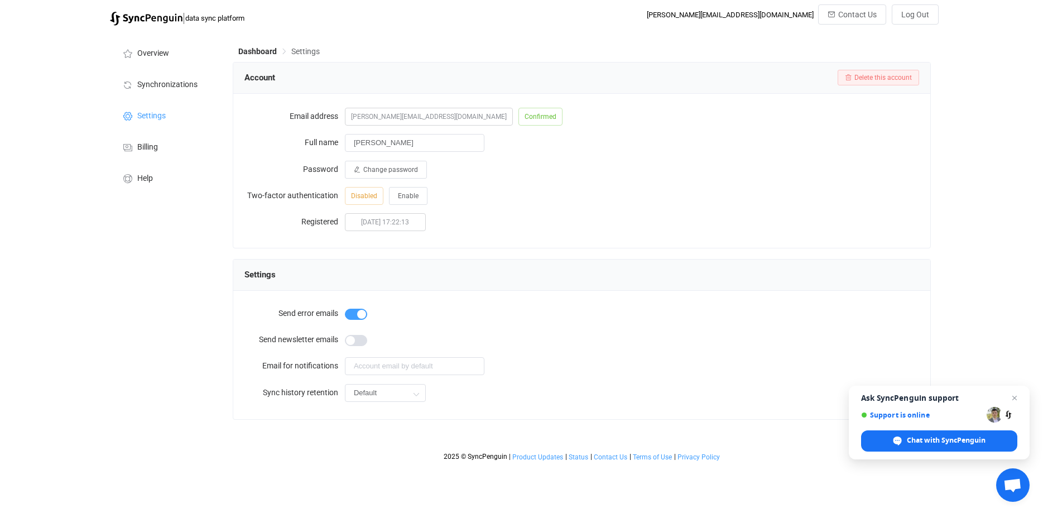 This screenshot has width=1043, height=513. What do you see at coordinates (699, 457) in the screenshot?
I see `a: Privacy Policy` at bounding box center [699, 457].